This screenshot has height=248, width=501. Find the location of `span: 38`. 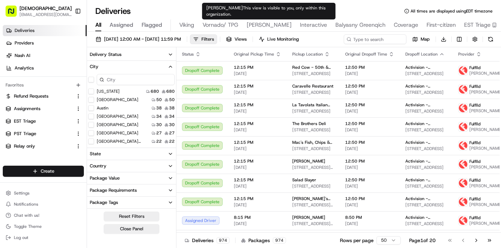

span: 38 is located at coordinates (172, 108).